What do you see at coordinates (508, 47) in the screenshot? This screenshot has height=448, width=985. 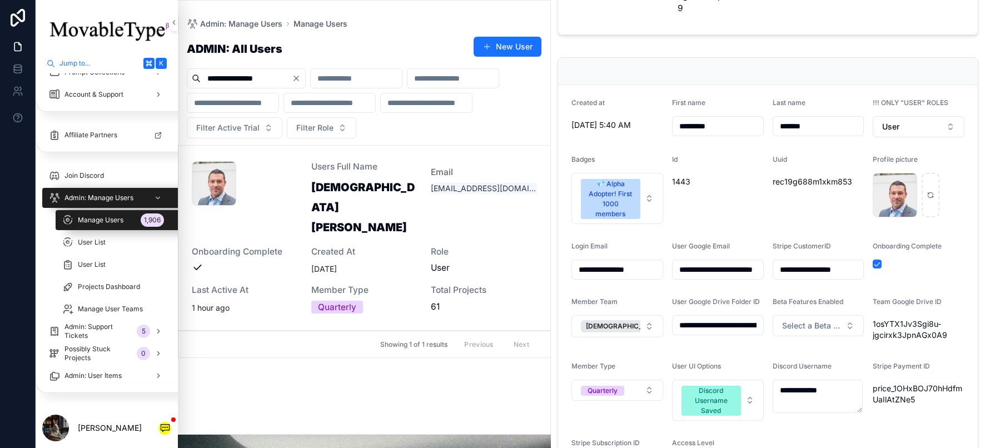 I see `a: New User` at bounding box center [508, 47].